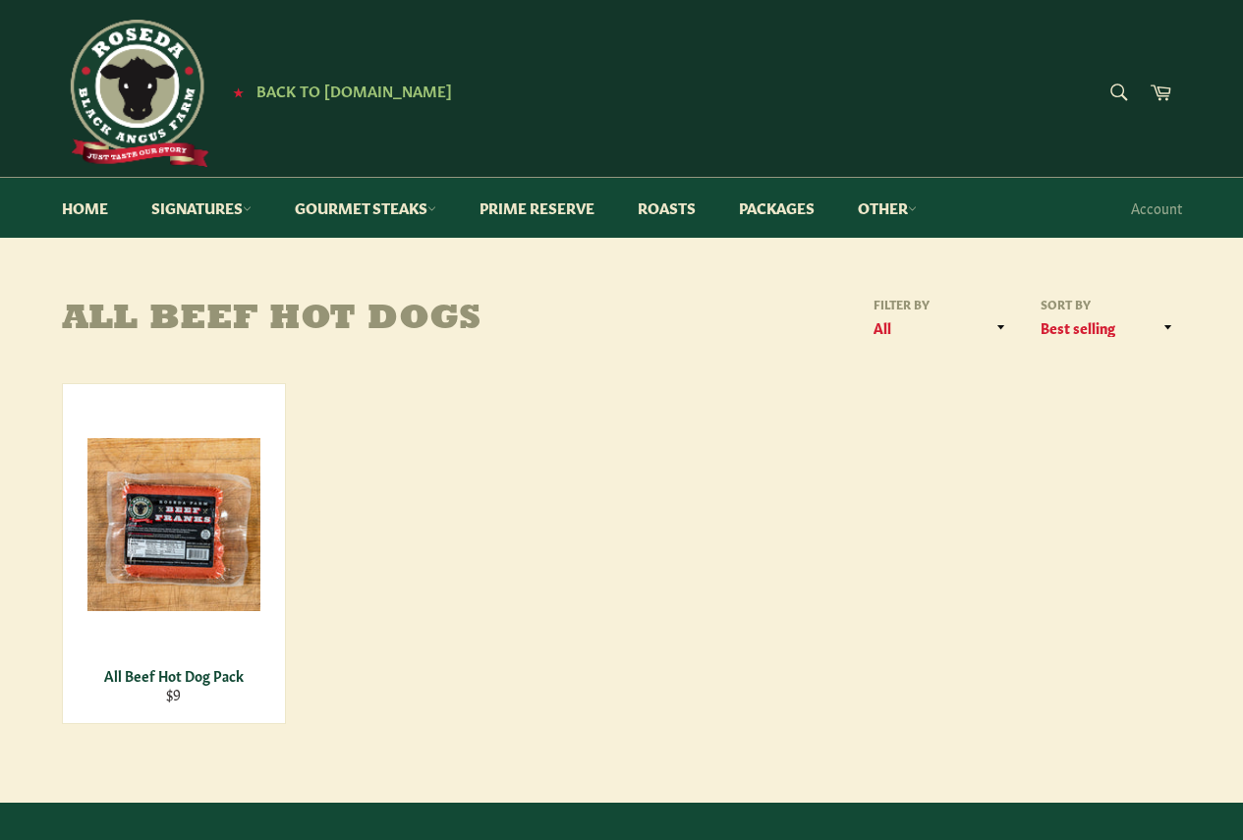  I want to click on a: Account, so click(1156, 207).